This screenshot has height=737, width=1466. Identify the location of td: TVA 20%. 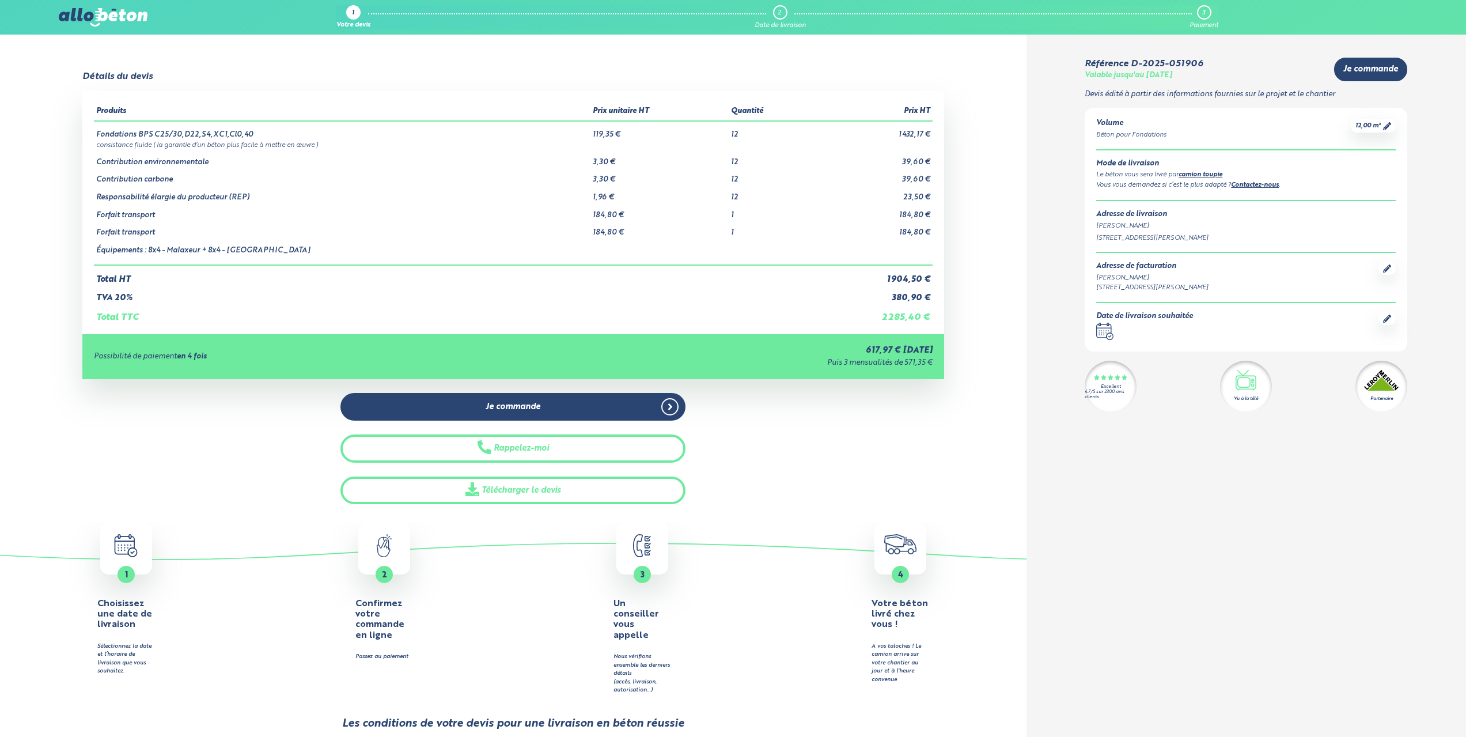
(453, 293).